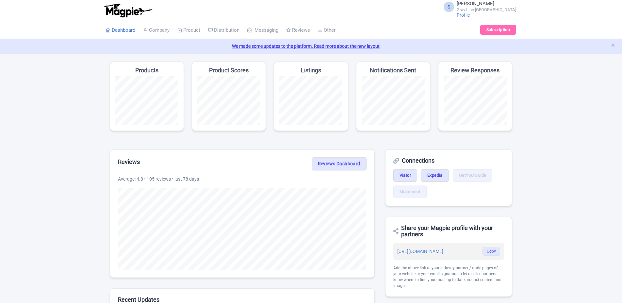 This screenshot has width=622, height=303. Describe the element at coordinates (311, 46) in the screenshot. I see `a: We made some updates to the platform. Read more about the new layout` at that location.